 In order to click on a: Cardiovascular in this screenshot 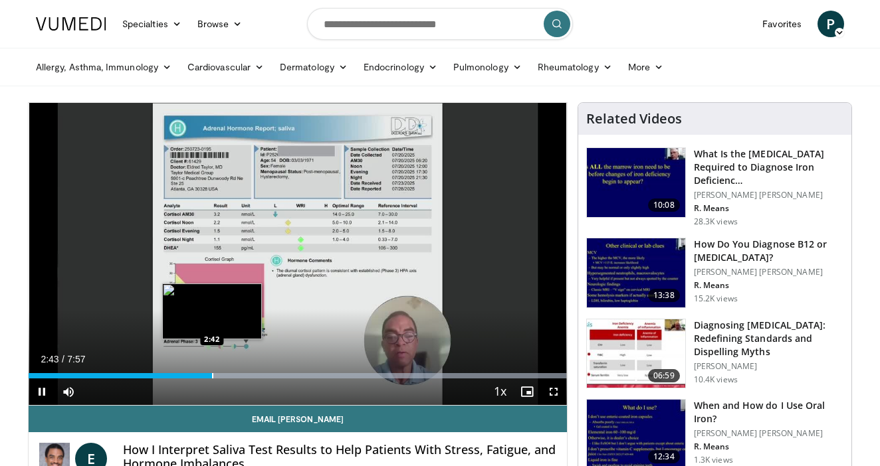, I will do `click(225, 67)`.